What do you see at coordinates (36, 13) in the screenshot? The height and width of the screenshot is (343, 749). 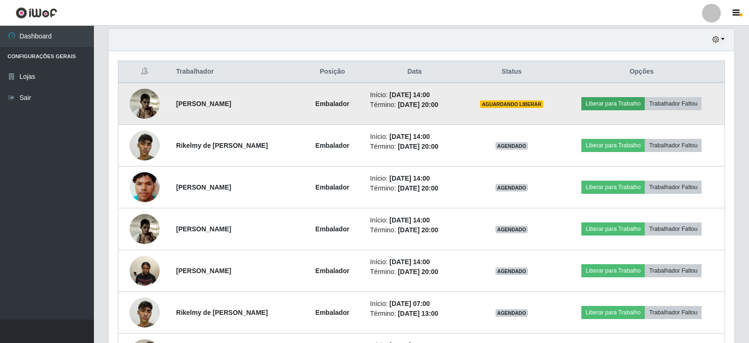 I see `img: CoreUI Logo` at bounding box center [36, 13].